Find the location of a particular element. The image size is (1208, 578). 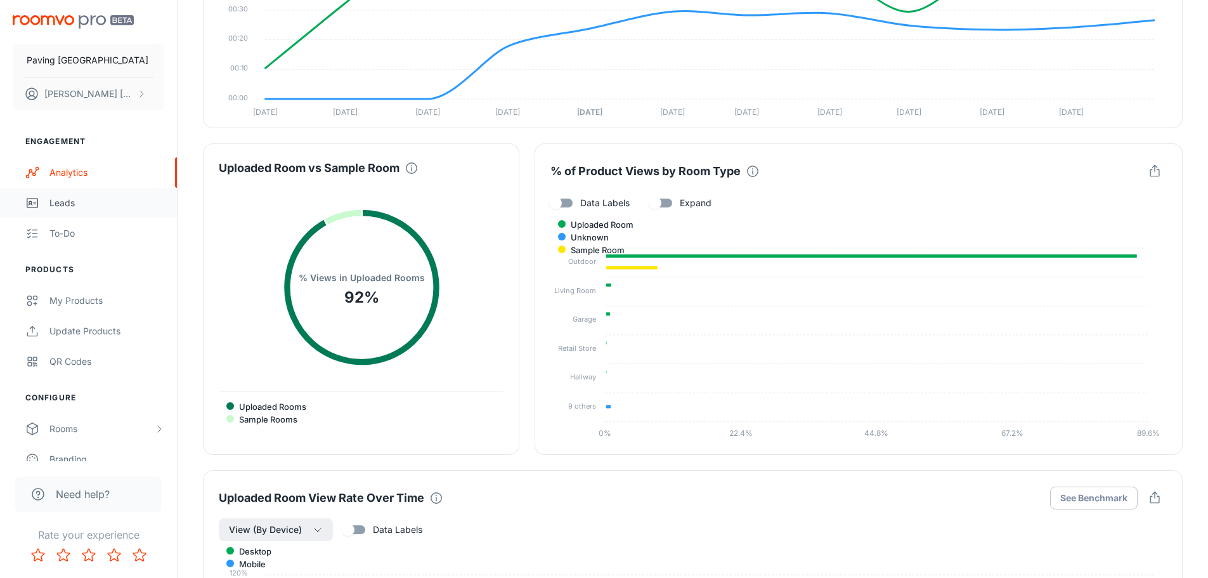

tspan: 00:00 is located at coordinates (238, 98).